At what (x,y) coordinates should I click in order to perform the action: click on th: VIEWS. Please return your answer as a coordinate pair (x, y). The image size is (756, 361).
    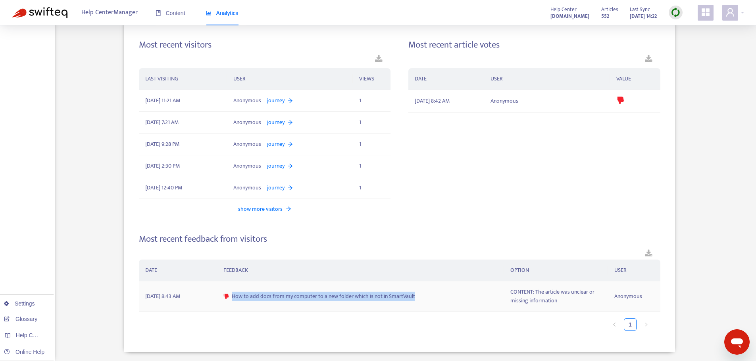
    Looking at the image, I should click on (371, 79).